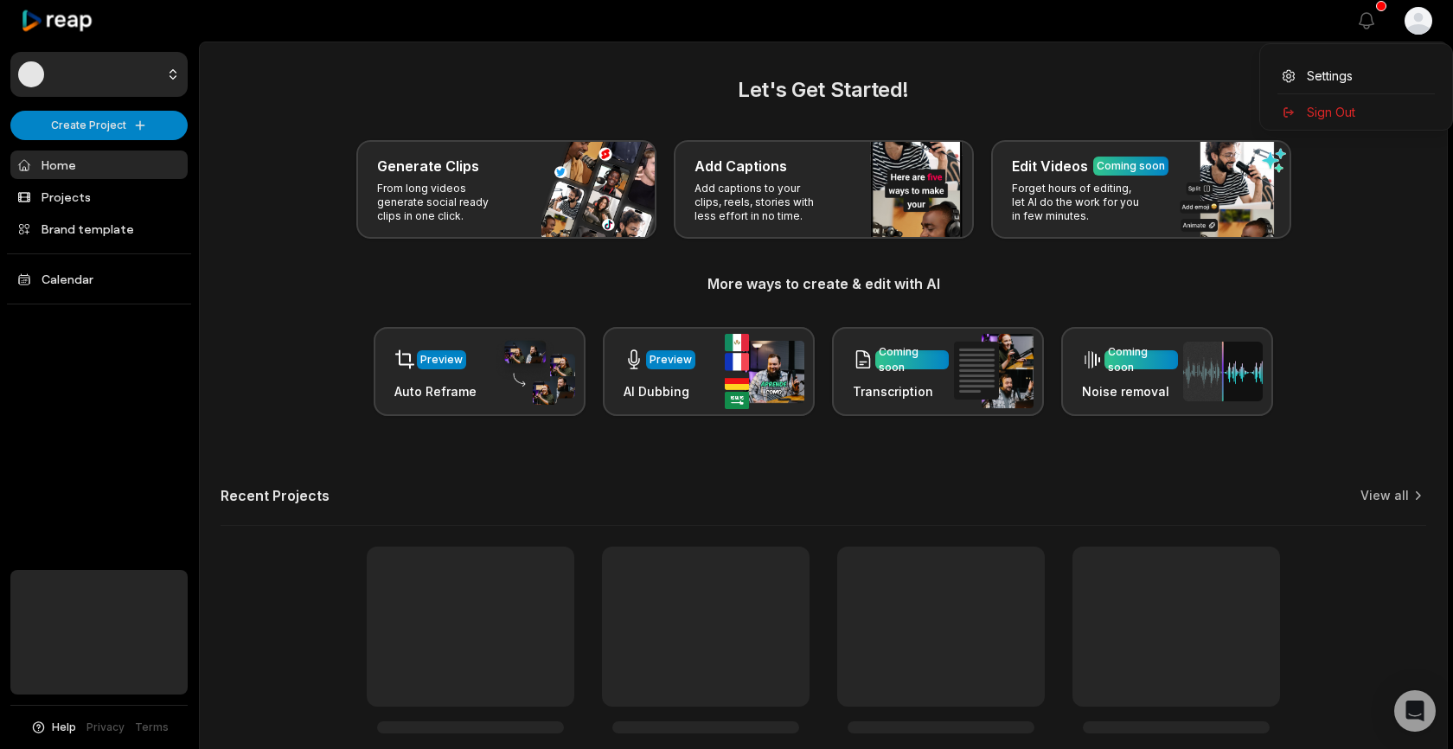 This screenshot has width=1453, height=749. Describe the element at coordinates (99, 164) in the screenshot. I see `a: Home` at that location.